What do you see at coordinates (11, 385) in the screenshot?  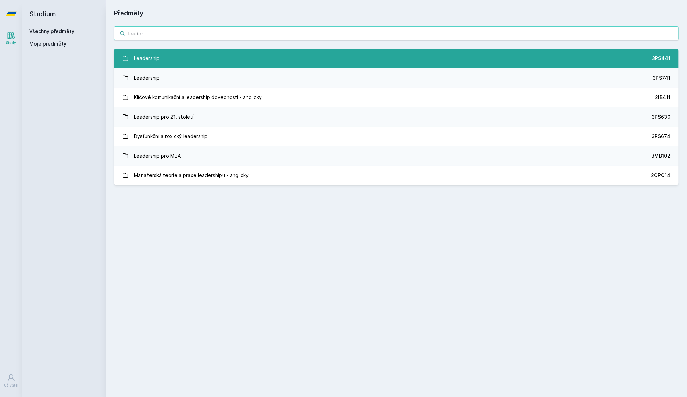 I see `div: Uživatel` at bounding box center [11, 385].